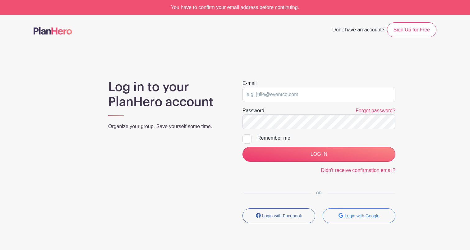 The width and height of the screenshot is (470, 250). Describe the element at coordinates (279, 216) in the screenshot. I see `button: Login with Facebook` at that location.